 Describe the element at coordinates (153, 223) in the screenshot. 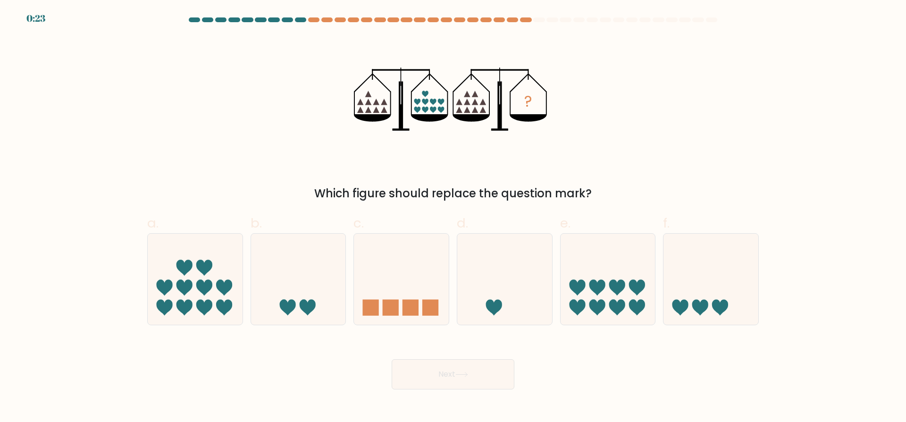

I see `span: a.` at that location.